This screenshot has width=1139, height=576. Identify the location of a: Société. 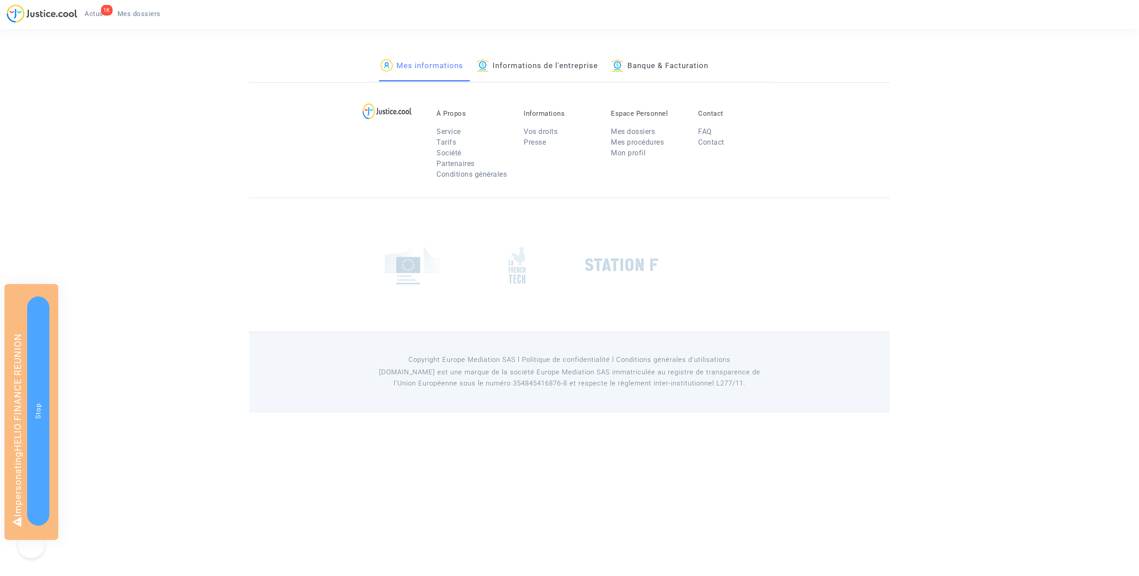
(449, 153).